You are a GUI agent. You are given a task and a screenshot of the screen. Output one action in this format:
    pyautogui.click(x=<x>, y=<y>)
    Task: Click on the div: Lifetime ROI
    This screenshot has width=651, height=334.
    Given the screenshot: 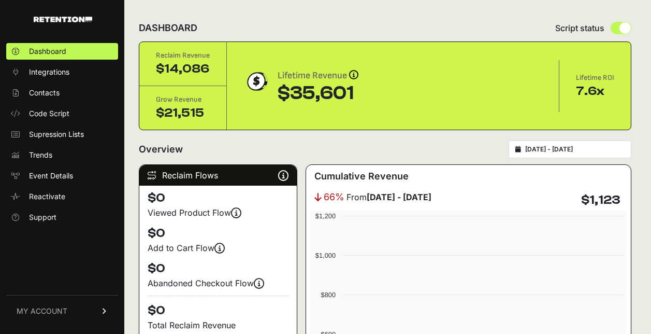 What is the action you would take?
    pyautogui.click(x=595, y=78)
    